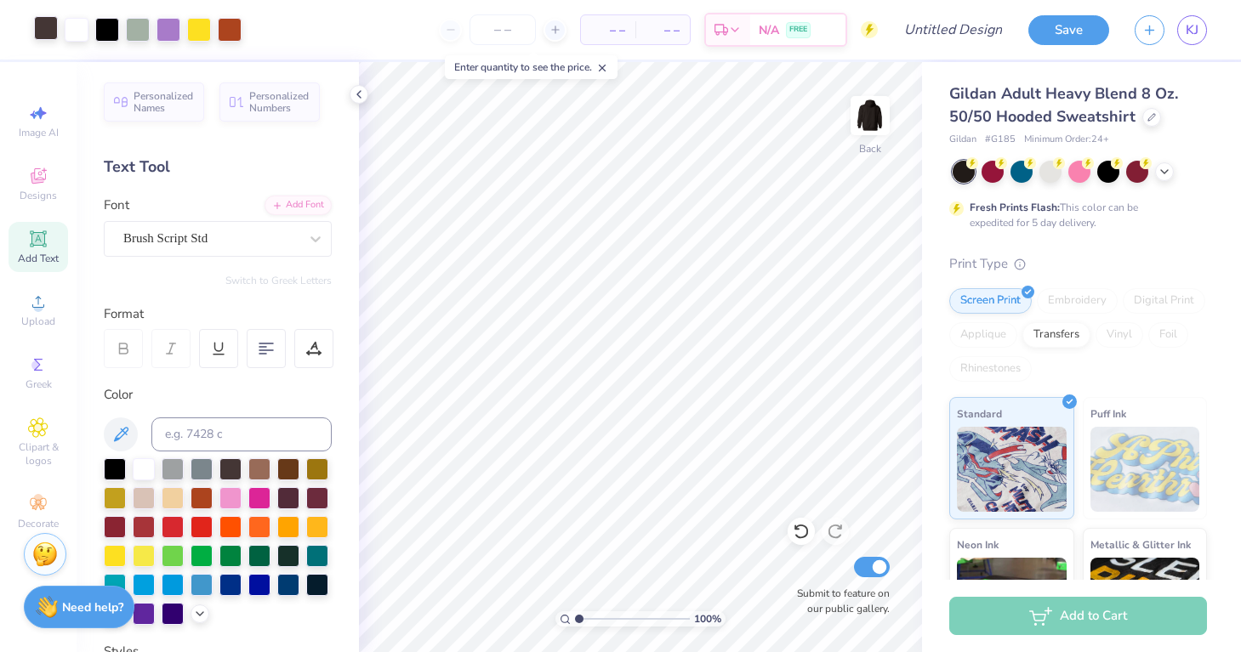 The height and width of the screenshot is (652, 1241). Describe the element at coordinates (798, 30) in the screenshot. I see `span: FREE` at that location.